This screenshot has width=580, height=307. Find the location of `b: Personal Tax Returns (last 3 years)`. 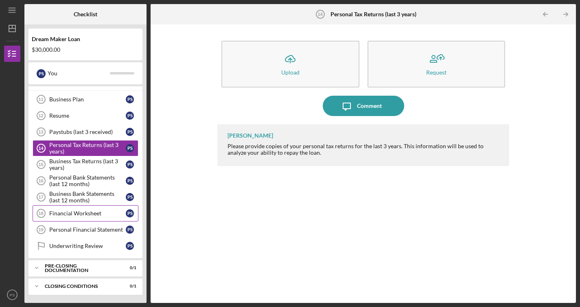

b: Personal Tax Returns (last 3 years) is located at coordinates (373, 14).